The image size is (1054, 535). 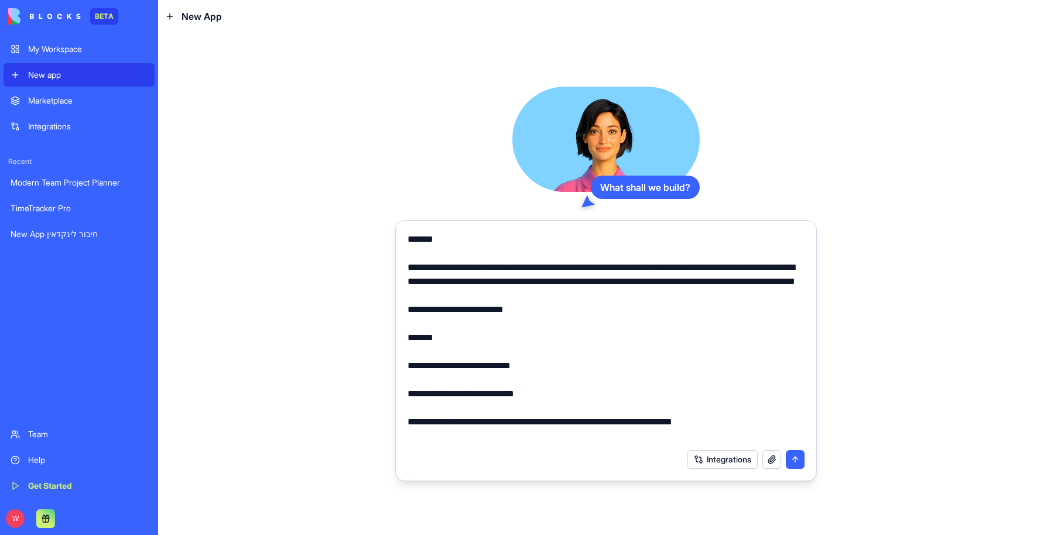 I want to click on a: TimeTracker Pro, so click(x=79, y=208).